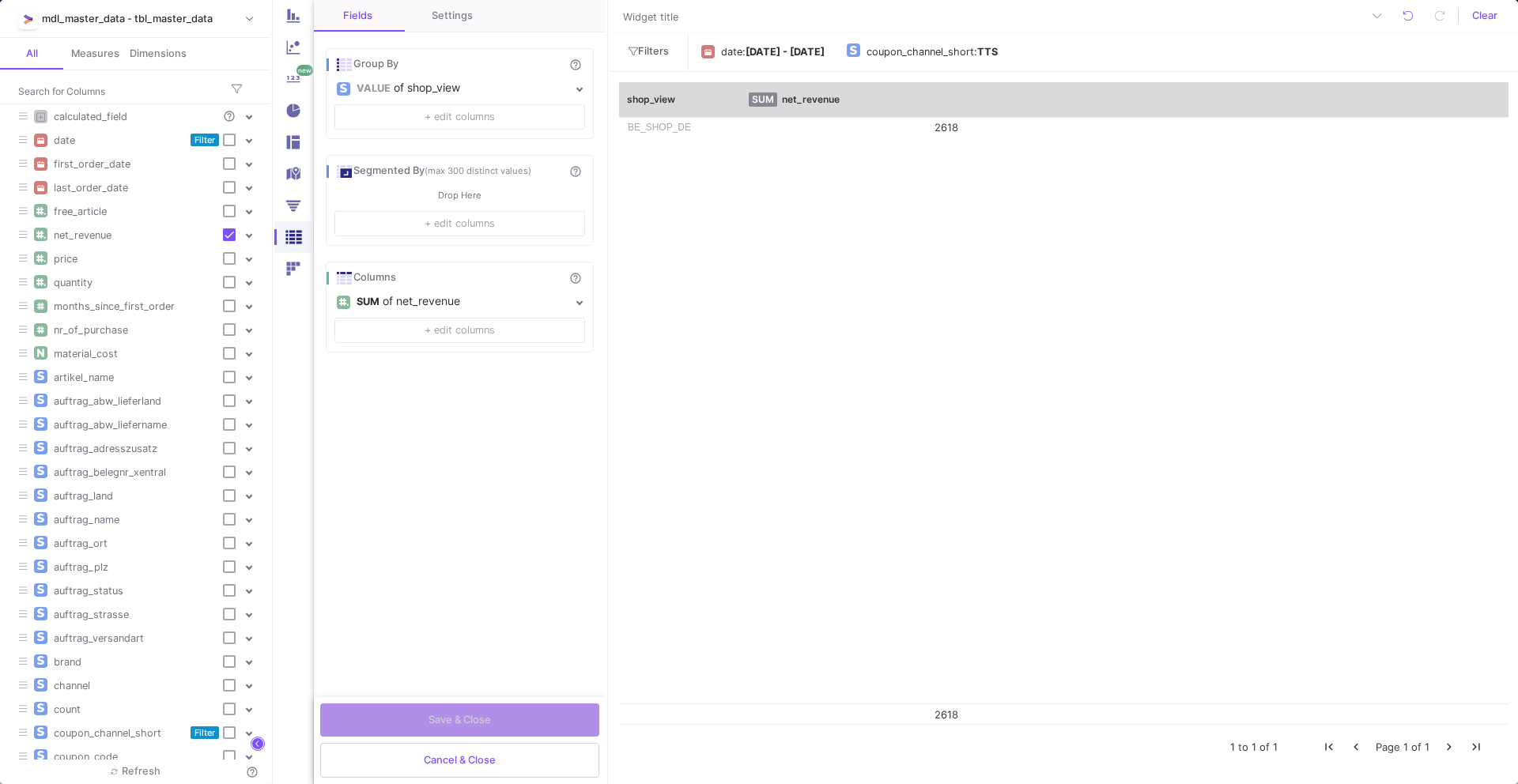  Describe the element at coordinates (1243, 748) in the screenshot. I see `span: to` at that location.